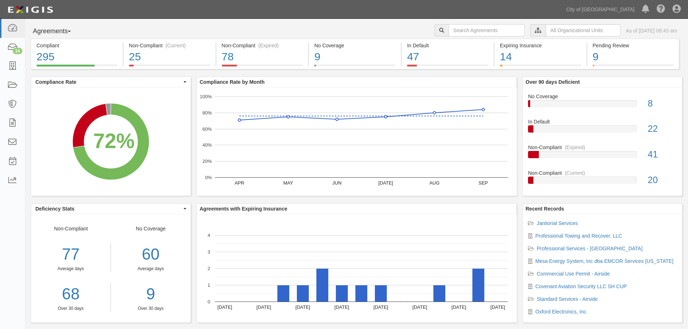 Image resolution: width=688 pixels, height=329 pixels. I want to click on button: Compliance Rate, so click(111, 82).